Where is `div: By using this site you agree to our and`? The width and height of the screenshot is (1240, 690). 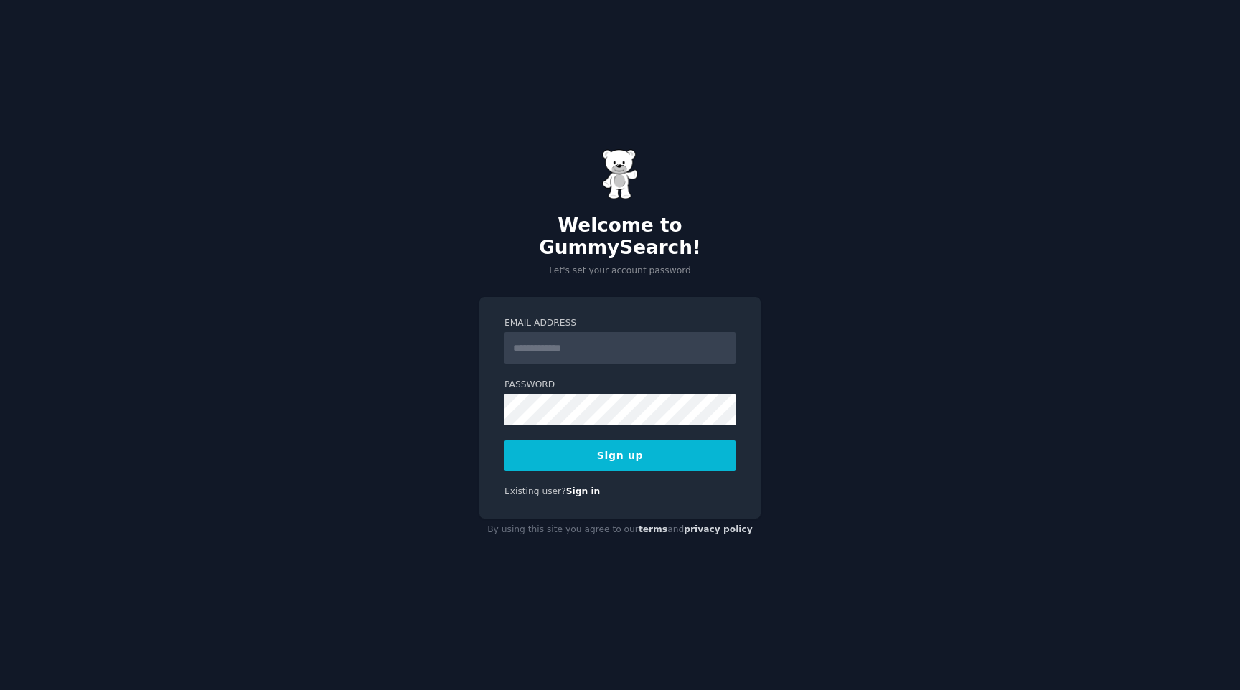
div: By using this site you agree to our and is located at coordinates (620, 530).